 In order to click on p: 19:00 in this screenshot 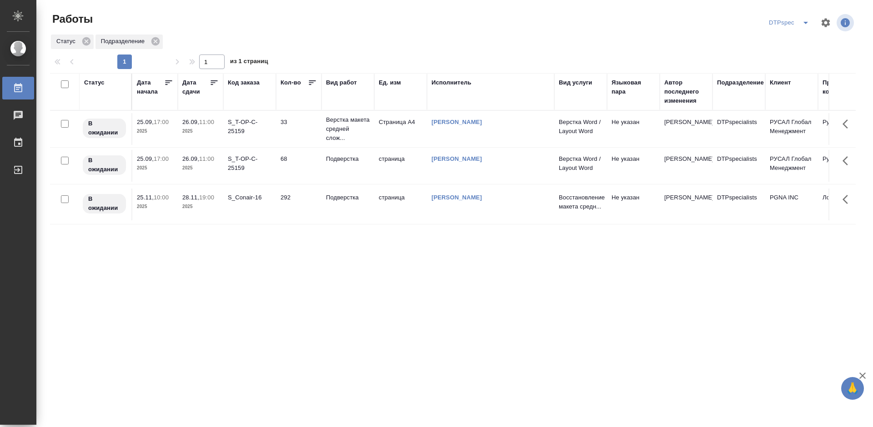, I will do `click(206, 197)`.